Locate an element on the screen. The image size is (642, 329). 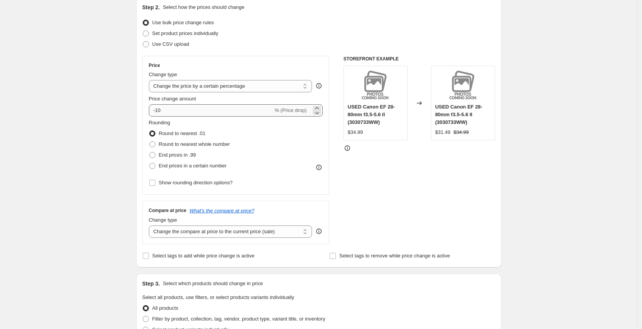
span: Select all products, use filters, or select products variants individually is located at coordinates (218, 297).